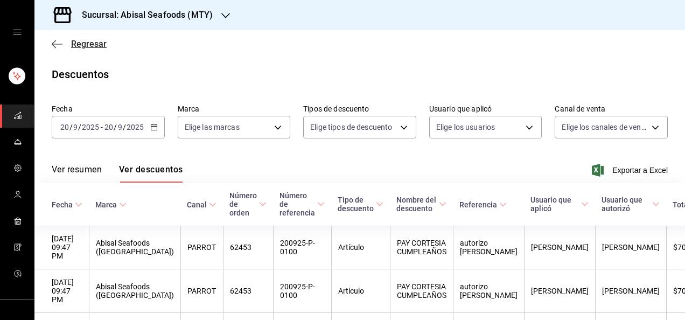  I want to click on span: Elige los usuarios, so click(465, 127).